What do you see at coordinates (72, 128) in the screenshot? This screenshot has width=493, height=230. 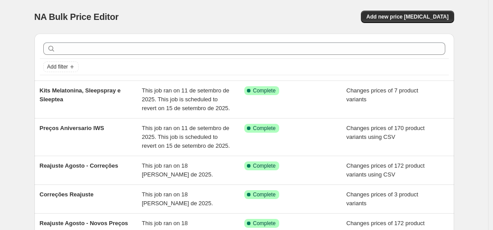 I see `span: Preços Aniversario IWS` at bounding box center [72, 128].